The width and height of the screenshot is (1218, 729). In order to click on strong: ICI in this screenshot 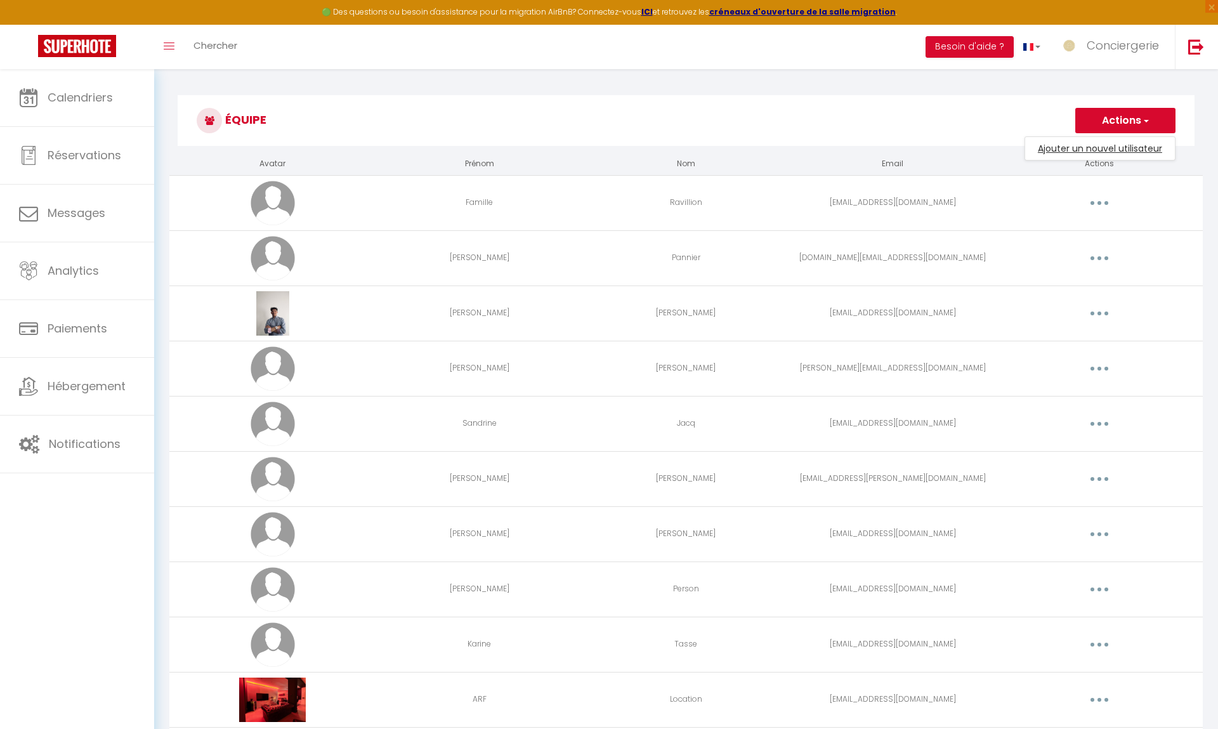, I will do `click(647, 11)`.